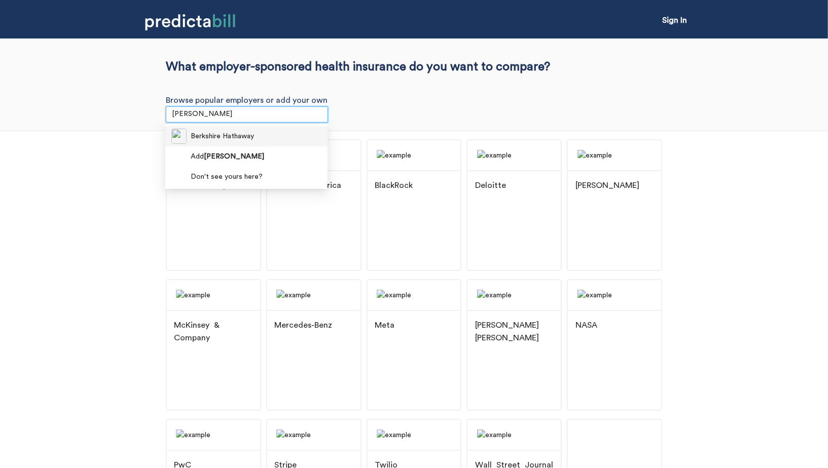 Image resolution: width=828 pixels, height=468 pixels. Describe the element at coordinates (674, 20) in the screenshot. I see `a: Sign In` at that location.